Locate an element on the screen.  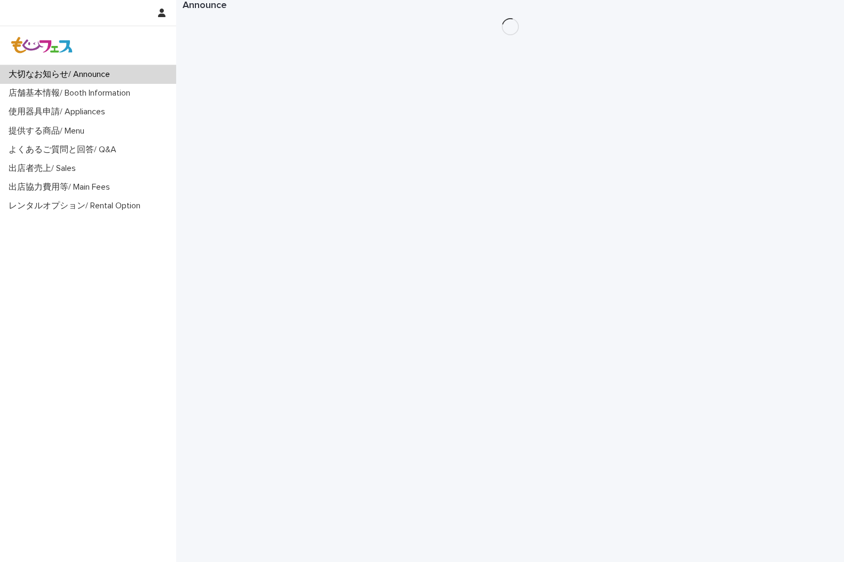
img: Z8gcrWHQVC4NX3Wf4olx is located at coordinates (42, 45).